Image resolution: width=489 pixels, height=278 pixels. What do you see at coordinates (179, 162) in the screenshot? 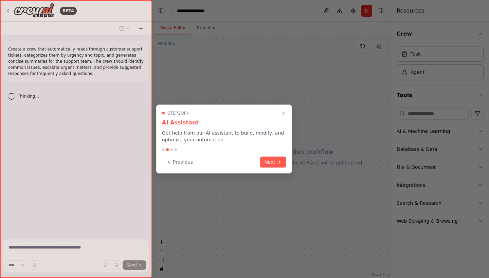
I see `button: Previous` at bounding box center [179, 162].